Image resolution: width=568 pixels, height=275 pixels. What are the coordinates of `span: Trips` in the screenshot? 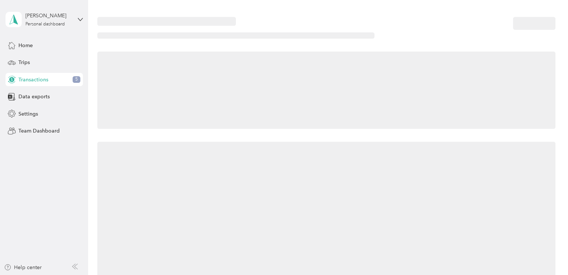 It's located at (24, 62).